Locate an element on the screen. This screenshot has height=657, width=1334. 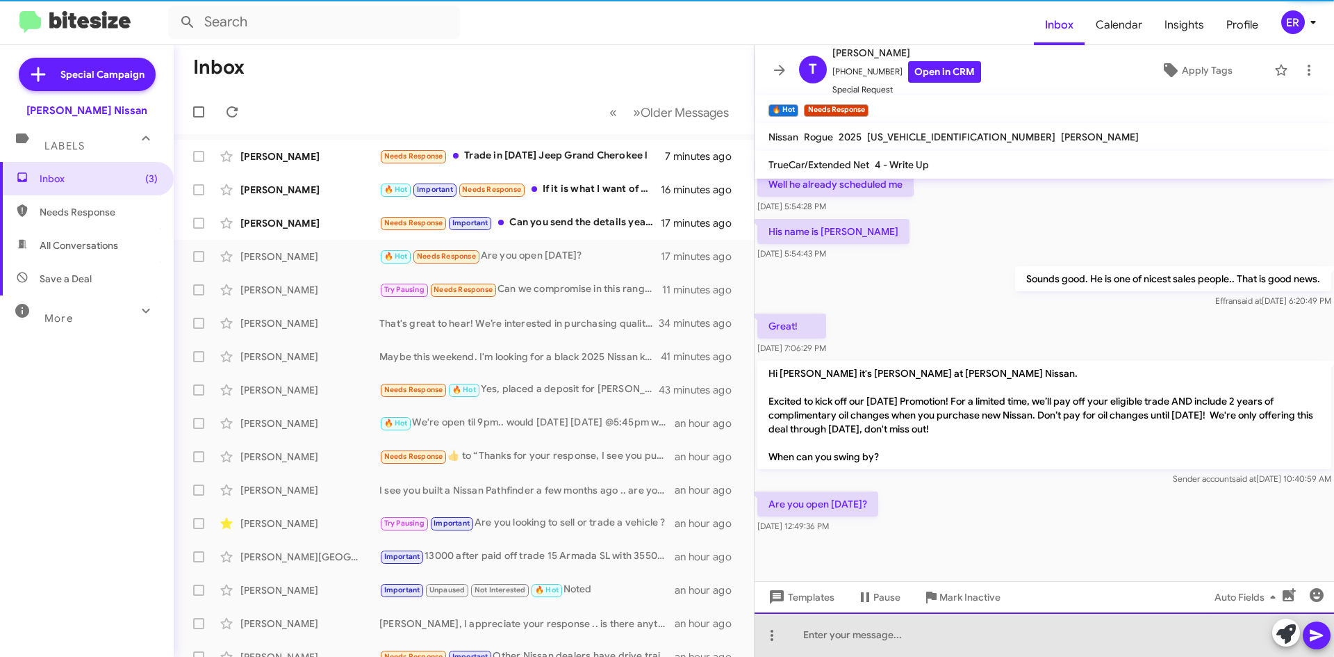
span: Special Request is located at coordinates (907, 90).